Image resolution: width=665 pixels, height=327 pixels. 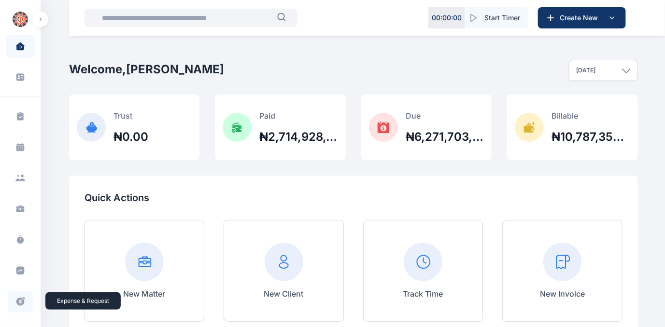 What do you see at coordinates (502, 18) in the screenshot?
I see `span: Start Timer` at bounding box center [502, 18].